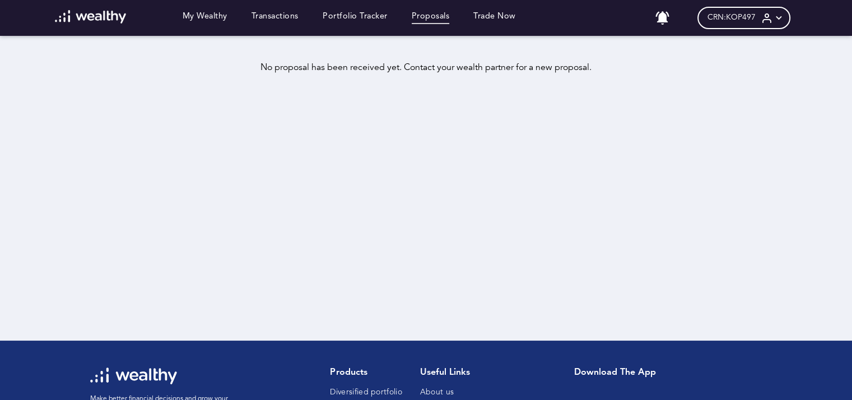  Describe the element at coordinates (664, 373) in the screenshot. I see `h1: Download the app` at that location.